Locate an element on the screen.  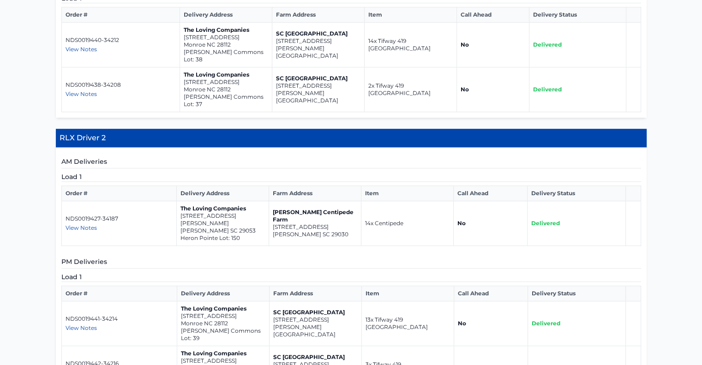
td: 14x Centipede is located at coordinates (407, 223).